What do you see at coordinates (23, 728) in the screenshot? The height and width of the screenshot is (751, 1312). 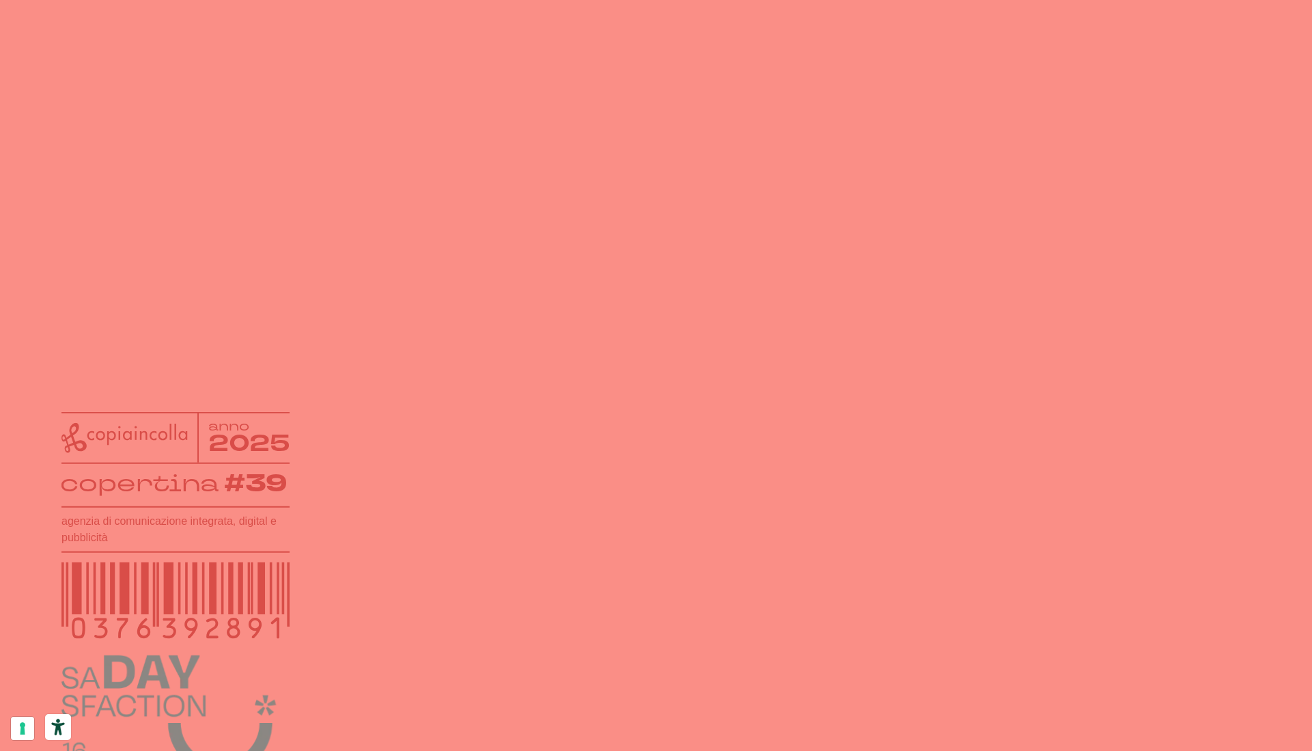 I see `button: Le tue preferenze relative al consenso per le tecnologie di tracciamento` at bounding box center [23, 728].